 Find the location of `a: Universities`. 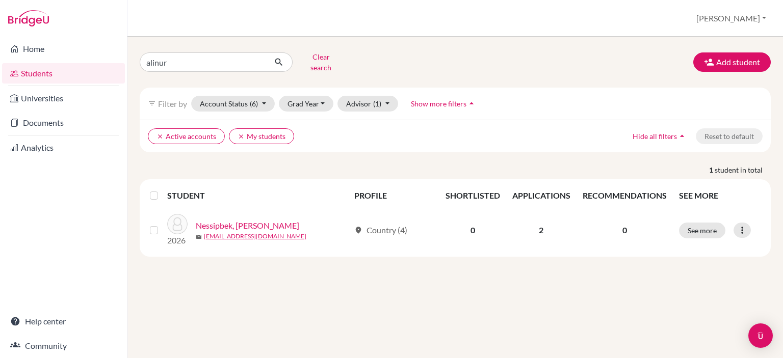

a: Universities is located at coordinates (63, 98).